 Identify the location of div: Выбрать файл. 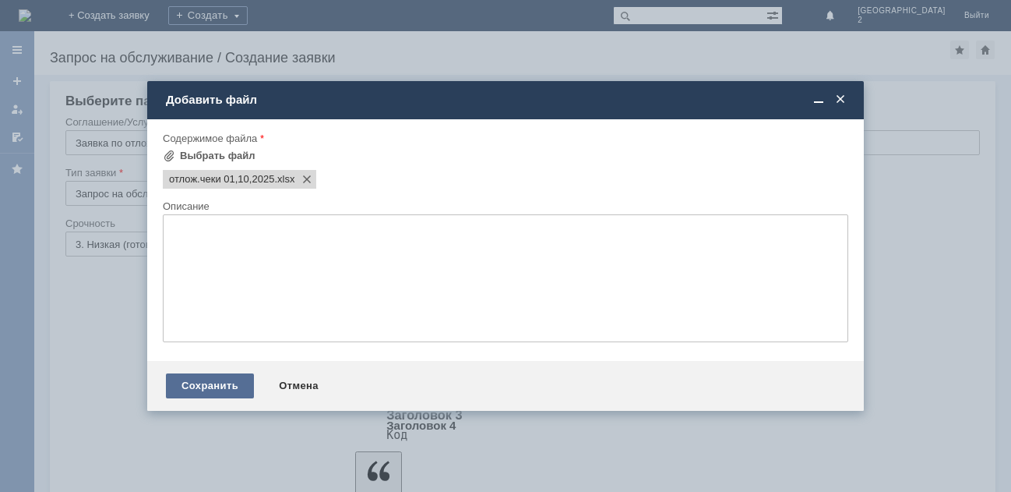
(217, 156).